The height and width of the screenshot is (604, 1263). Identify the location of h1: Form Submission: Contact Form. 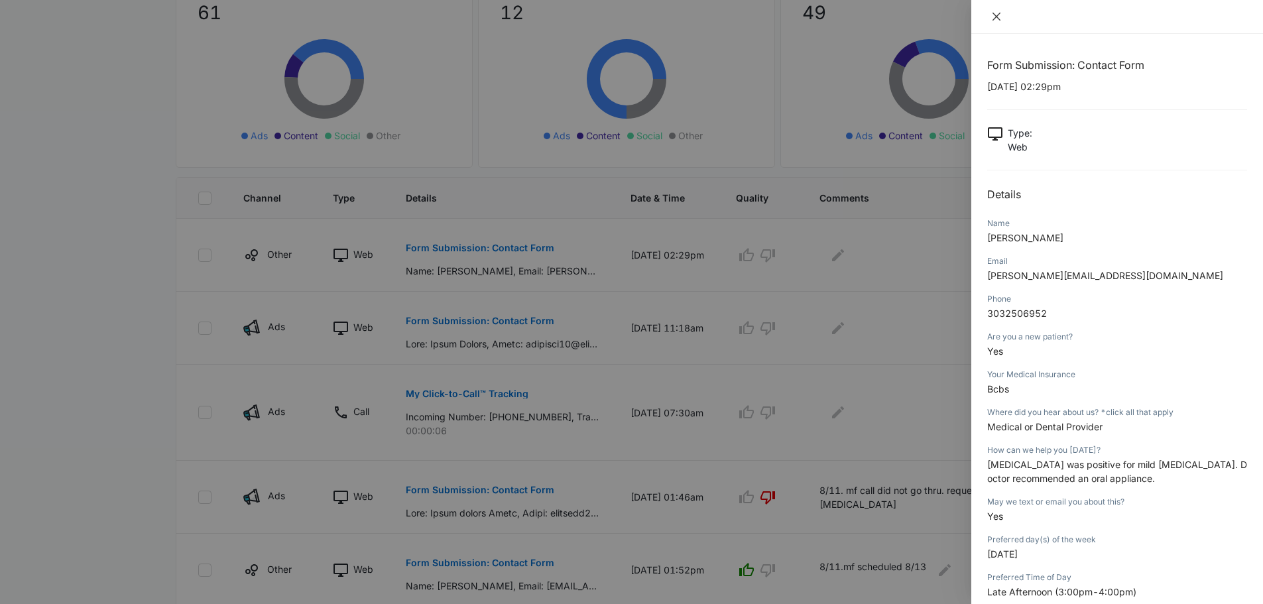
(1117, 65).